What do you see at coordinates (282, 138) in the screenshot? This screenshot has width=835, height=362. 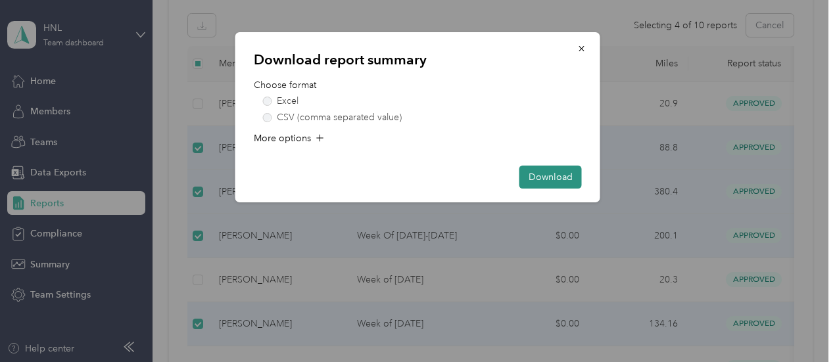 I see `span: More options` at bounding box center [282, 138].